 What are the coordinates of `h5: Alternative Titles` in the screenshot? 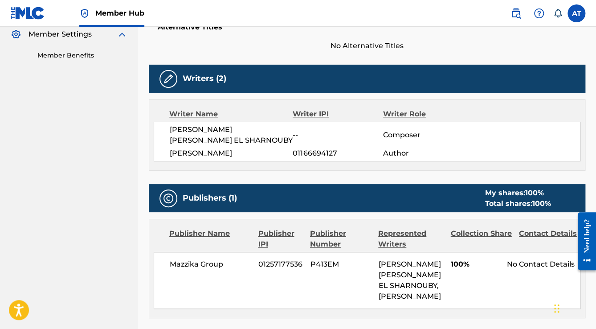 It's located at (367, 27).